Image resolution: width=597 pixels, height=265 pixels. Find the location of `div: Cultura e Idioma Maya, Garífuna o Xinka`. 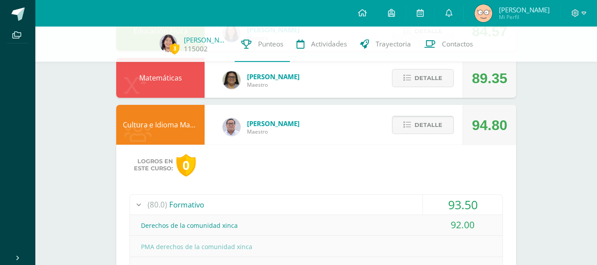

div: Cultura e Idioma Maya, Garífuna o Xinka is located at coordinates (160, 125).